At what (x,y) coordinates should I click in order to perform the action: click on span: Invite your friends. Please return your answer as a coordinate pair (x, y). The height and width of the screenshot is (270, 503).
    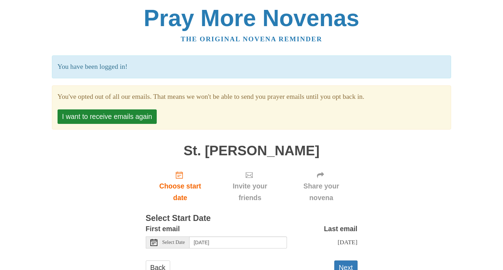
    Looking at the image, I should click on (250, 192).